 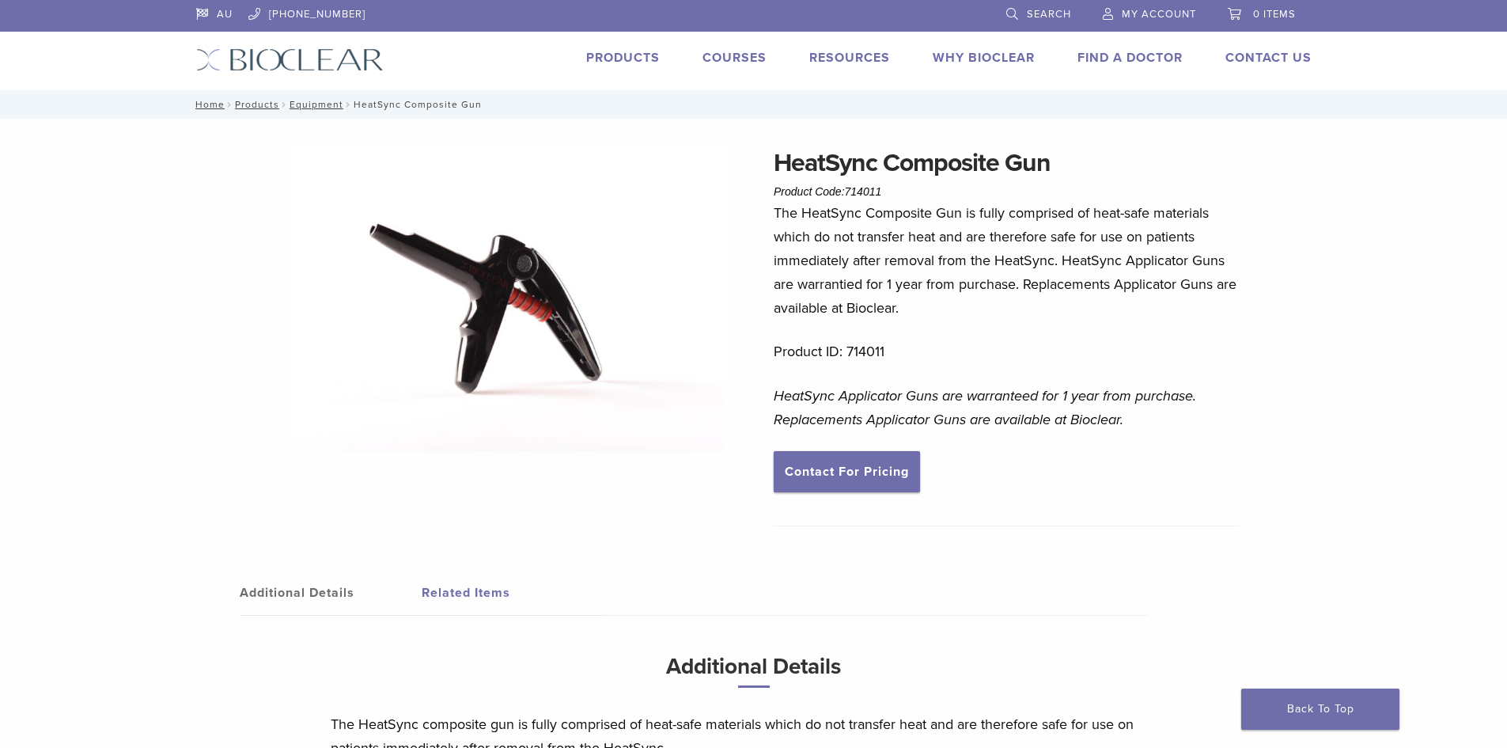 What do you see at coordinates (983, 58) in the screenshot?
I see `a: Why Bioclear` at bounding box center [983, 58].